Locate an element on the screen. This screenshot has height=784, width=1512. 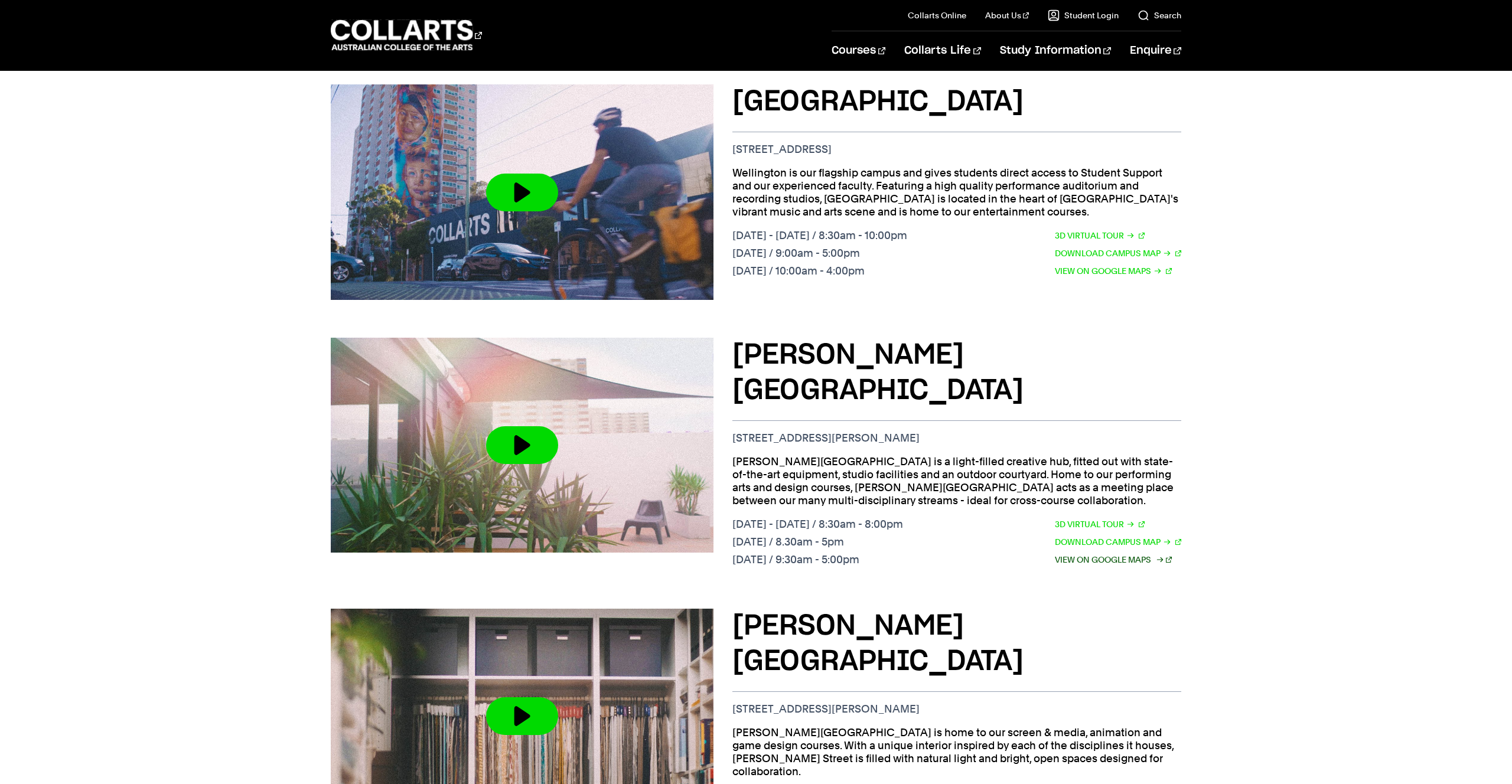
a: Courses is located at coordinates (858, 51).